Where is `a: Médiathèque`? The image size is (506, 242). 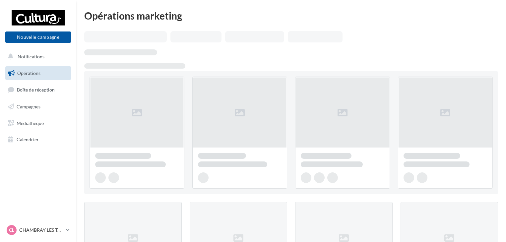 a: Médiathèque is located at coordinates (38, 123).